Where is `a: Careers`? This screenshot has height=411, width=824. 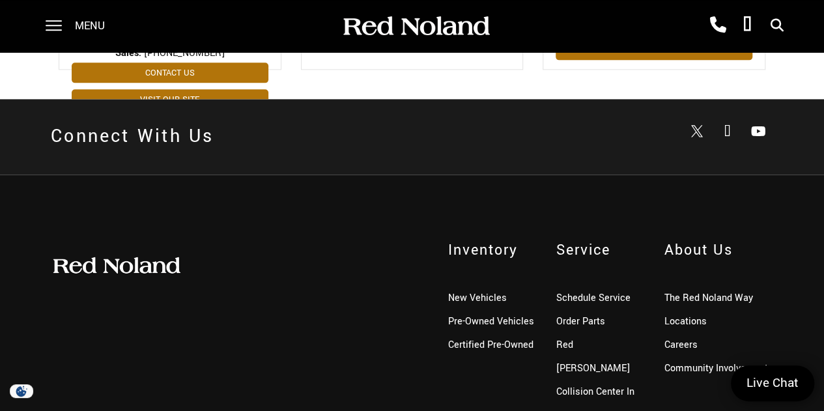 a: Careers is located at coordinates (681, 345).